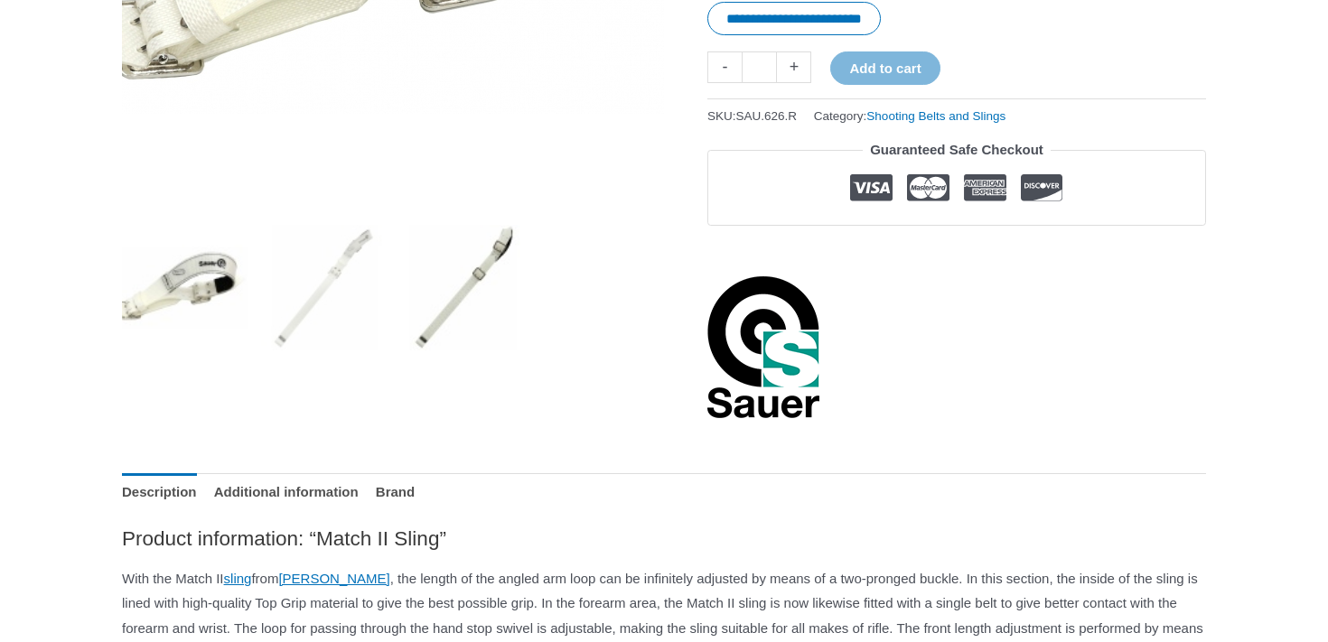 This screenshot has width=1328, height=642. Describe the element at coordinates (910, 116) in the screenshot. I see `span: Category:` at that location.